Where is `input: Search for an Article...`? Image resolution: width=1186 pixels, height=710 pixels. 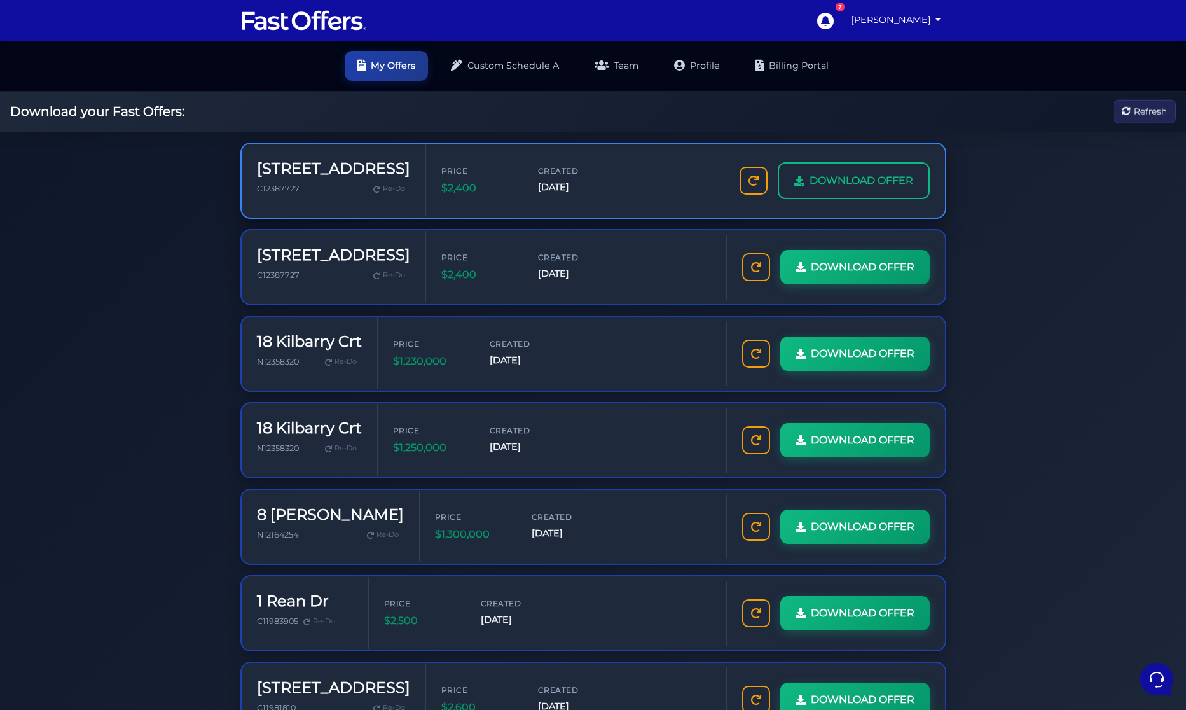
input: Search for an Article... is located at coordinates (118, 212).